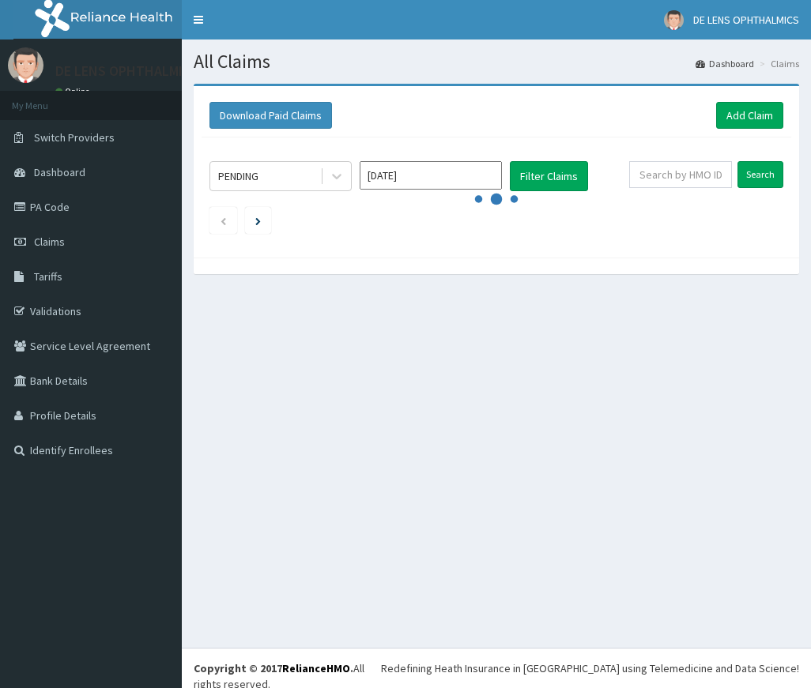 The height and width of the screenshot is (688, 811). Describe the element at coordinates (760, 175) in the screenshot. I see `input: Search` at that location.